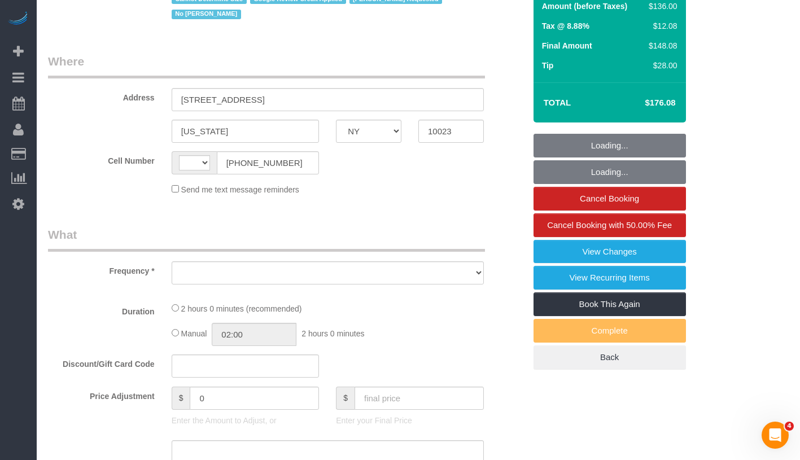 The width and height of the screenshot is (800, 460). I want to click on a: View Recurring Items, so click(609, 278).